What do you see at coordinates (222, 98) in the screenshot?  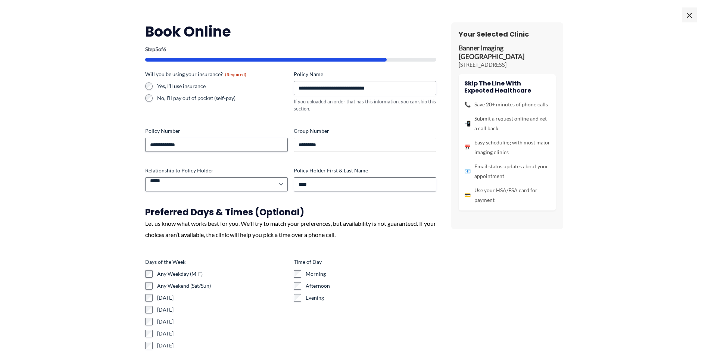 I see `label: No, I'll pay out of pocket (self-pay)` at bounding box center [222, 98].